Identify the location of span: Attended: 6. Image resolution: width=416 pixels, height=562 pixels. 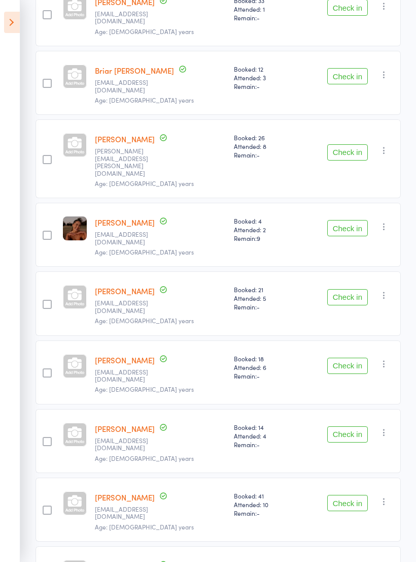
(265, 367).